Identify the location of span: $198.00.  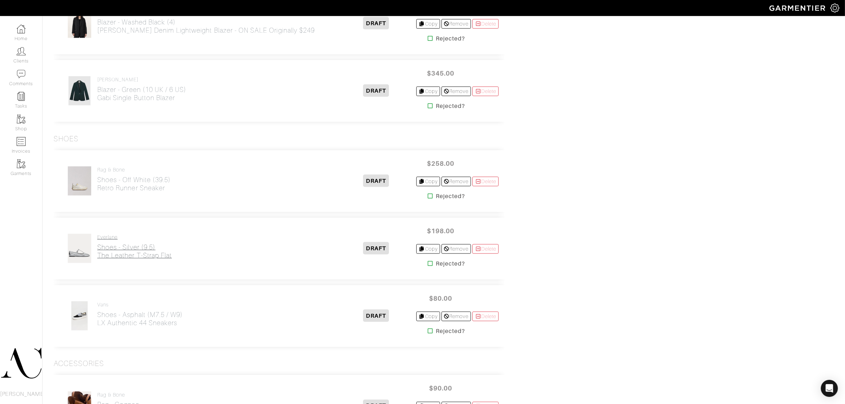
(441, 231).